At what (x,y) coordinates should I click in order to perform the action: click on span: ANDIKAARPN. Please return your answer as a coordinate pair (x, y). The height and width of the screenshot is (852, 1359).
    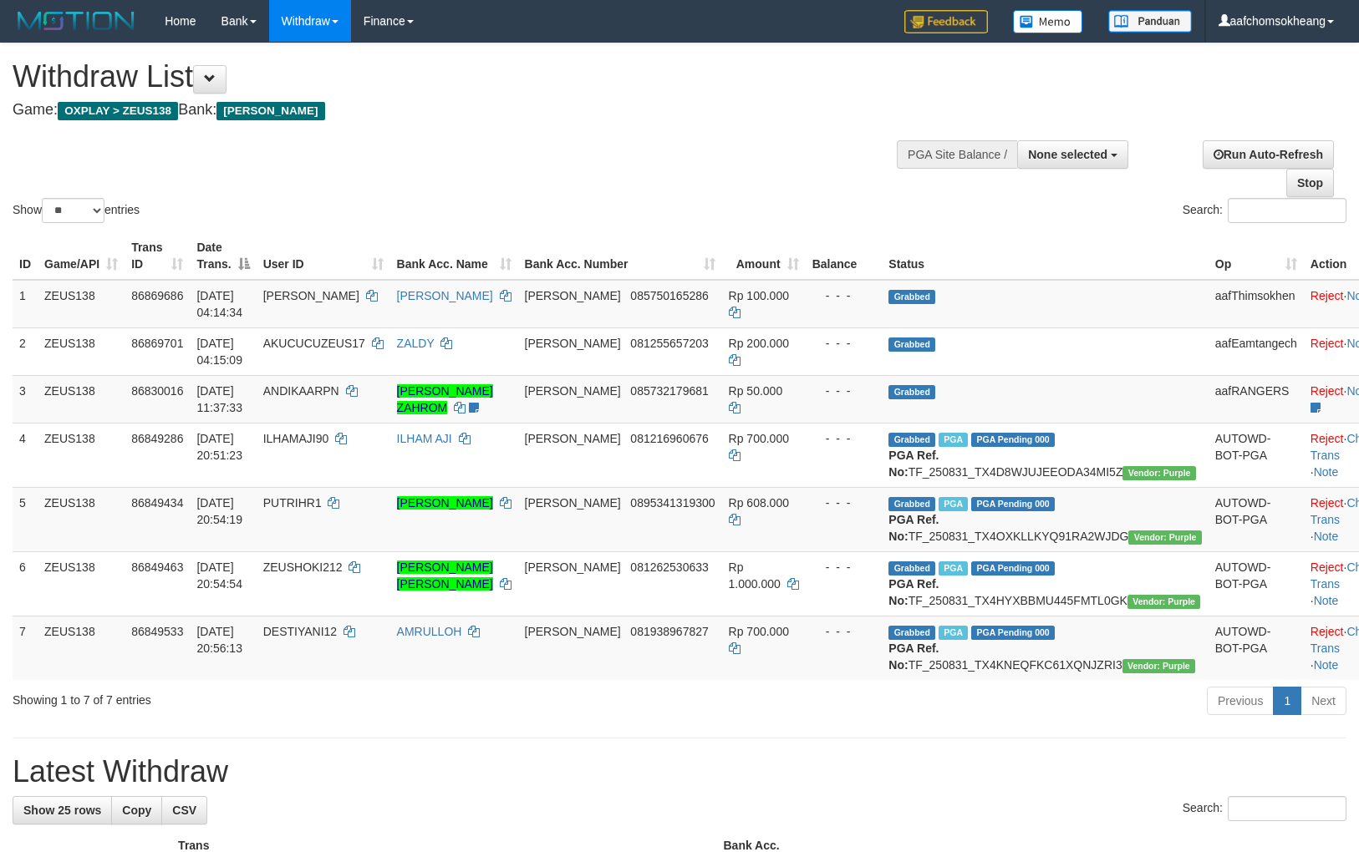
    Looking at the image, I should click on (301, 391).